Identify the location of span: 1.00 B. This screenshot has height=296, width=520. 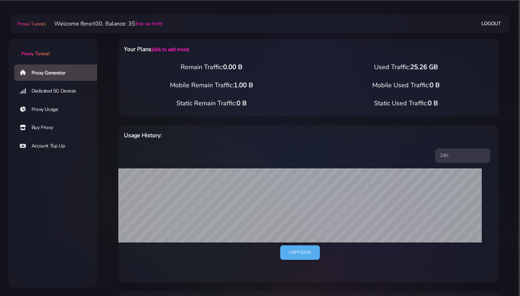
(243, 85).